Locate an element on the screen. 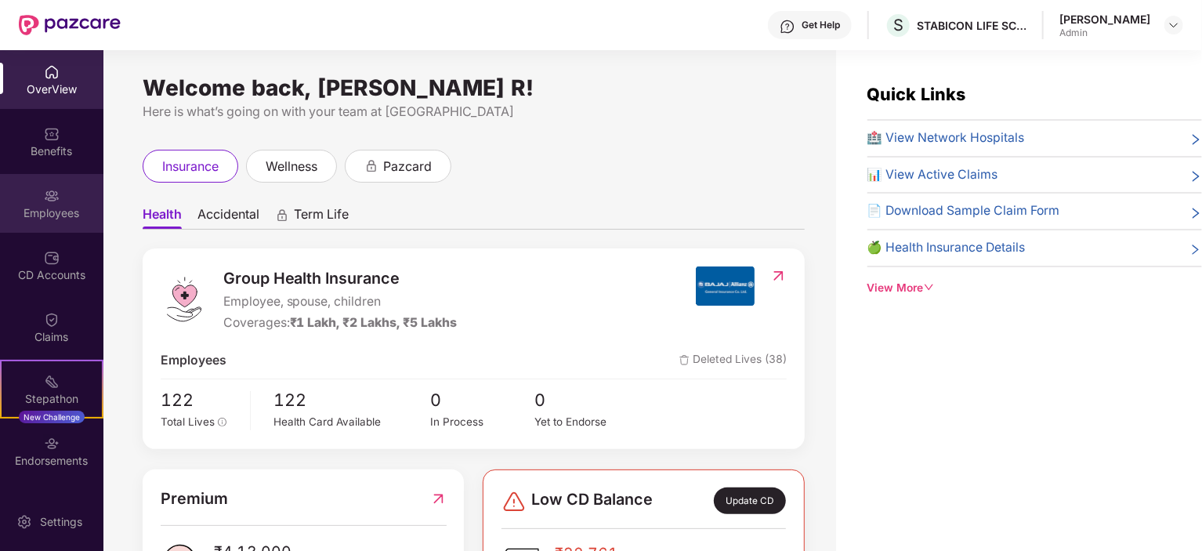 The height and width of the screenshot is (551, 1202). div: Stepathon is located at coordinates (52, 399).